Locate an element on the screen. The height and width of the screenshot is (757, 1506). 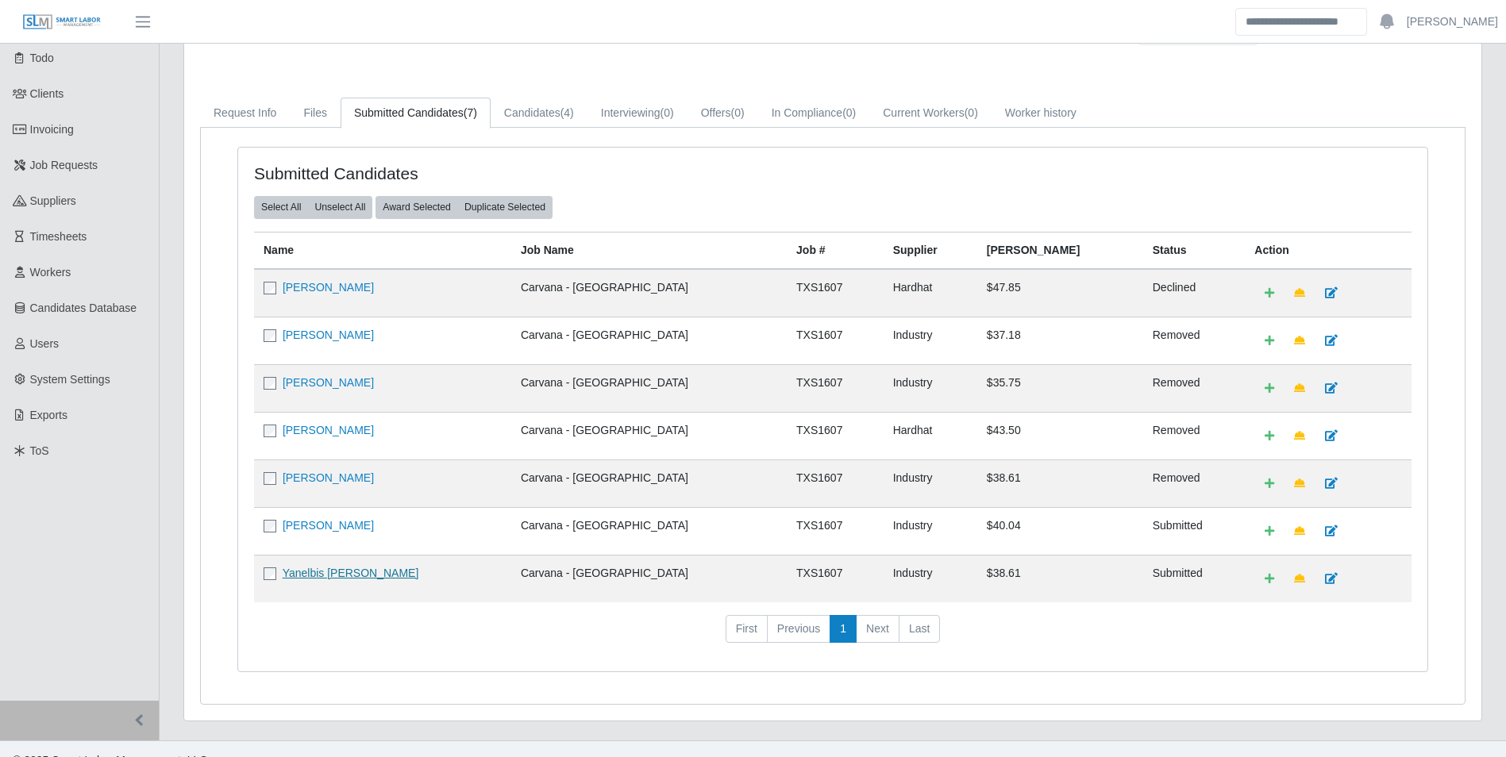
nav: pagination is located at coordinates (833, 636).